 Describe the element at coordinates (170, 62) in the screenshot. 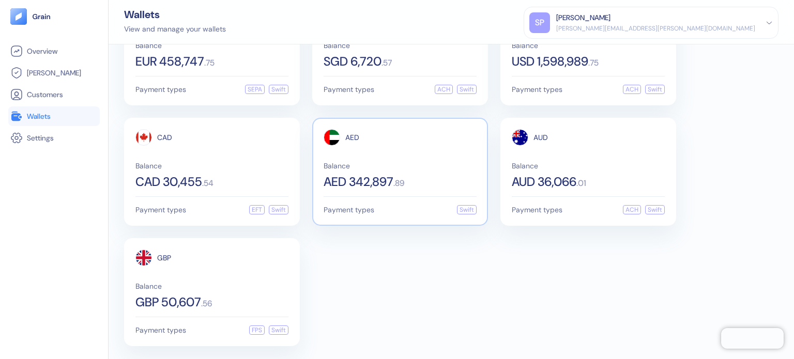

I see `span: EUR 458,747` at that location.